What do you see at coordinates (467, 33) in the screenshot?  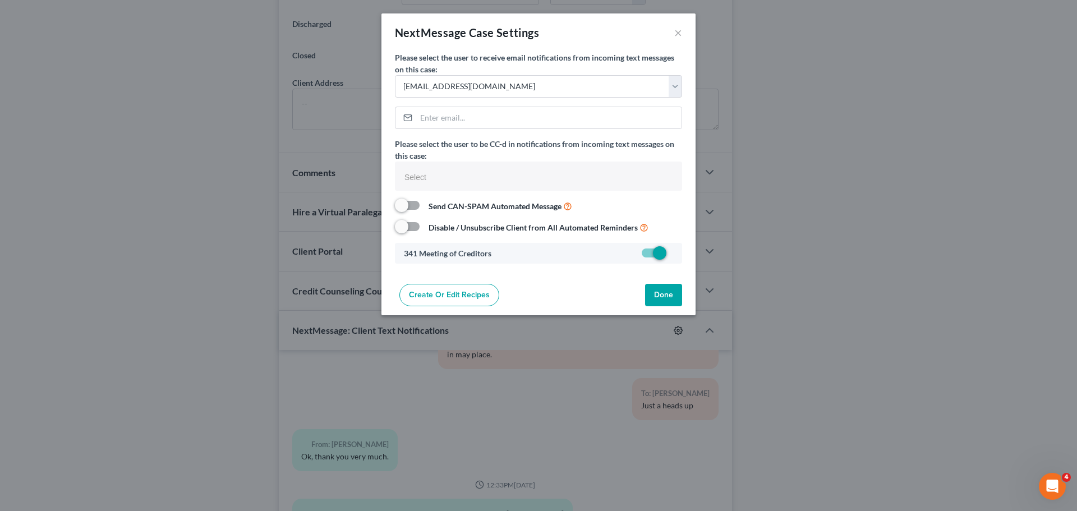 I see `div: NextMessage Case Settings` at bounding box center [467, 33].